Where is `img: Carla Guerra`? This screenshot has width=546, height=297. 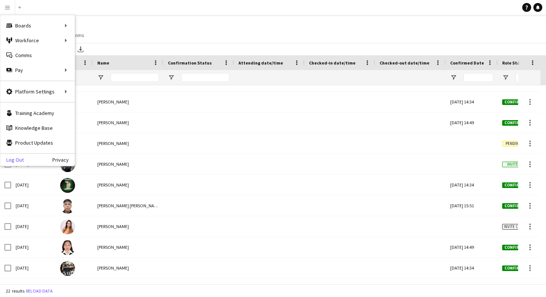 img: Carla Guerra is located at coordinates (68, 227).